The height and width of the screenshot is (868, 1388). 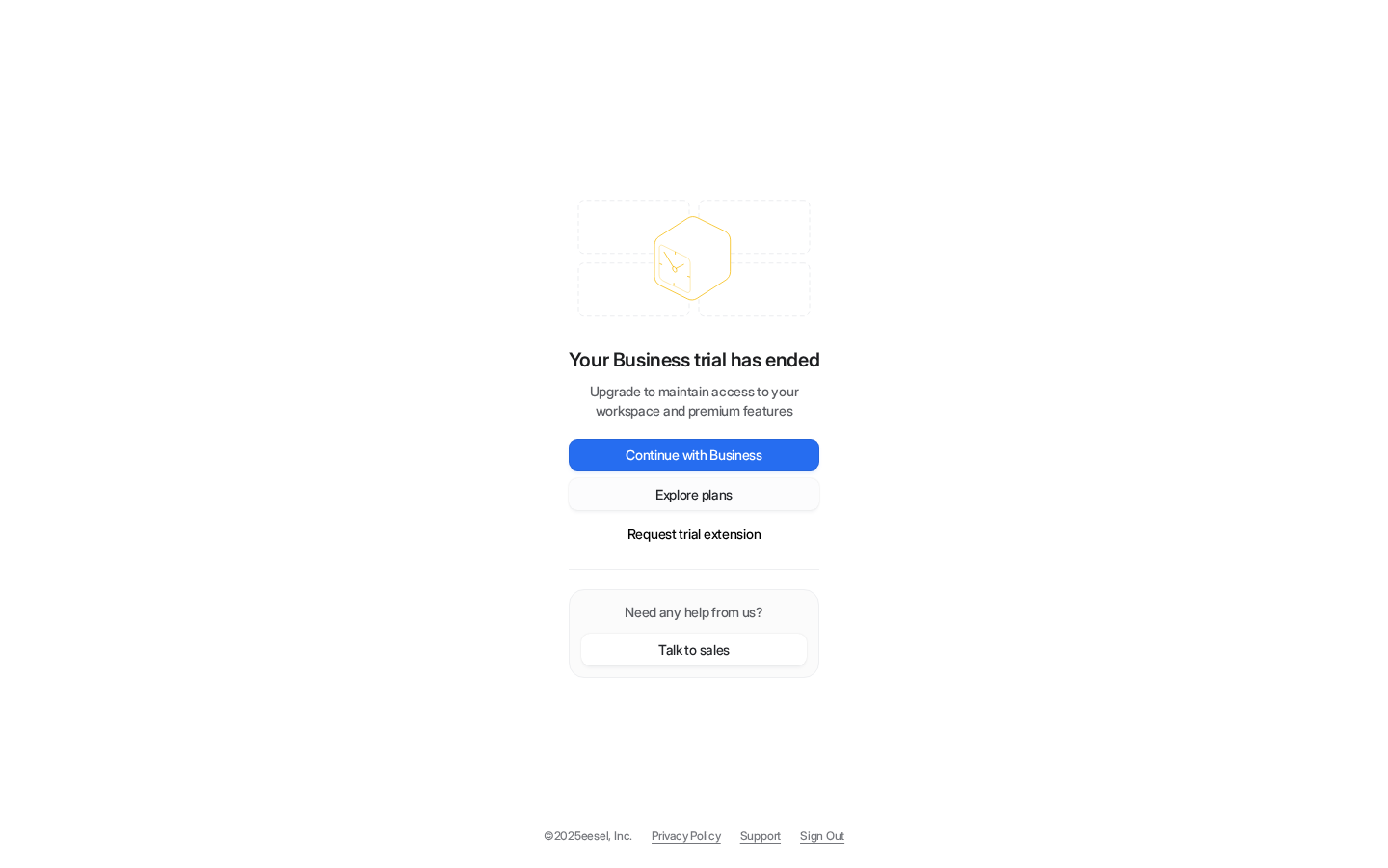 I want to click on a: Sign Out, so click(x=822, y=836).